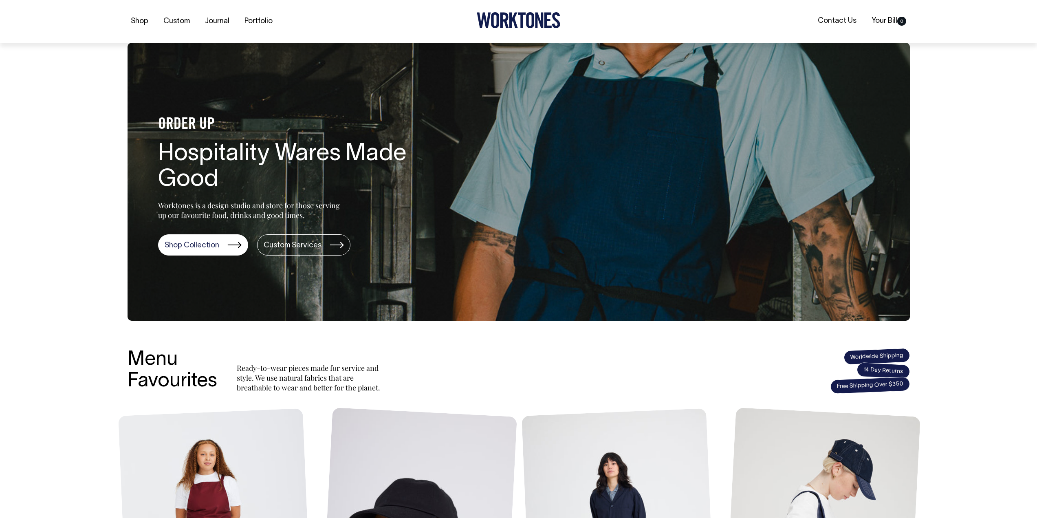 The image size is (1037, 518). Describe the element at coordinates (888, 21) in the screenshot. I see `a: Your Bill0` at that location.